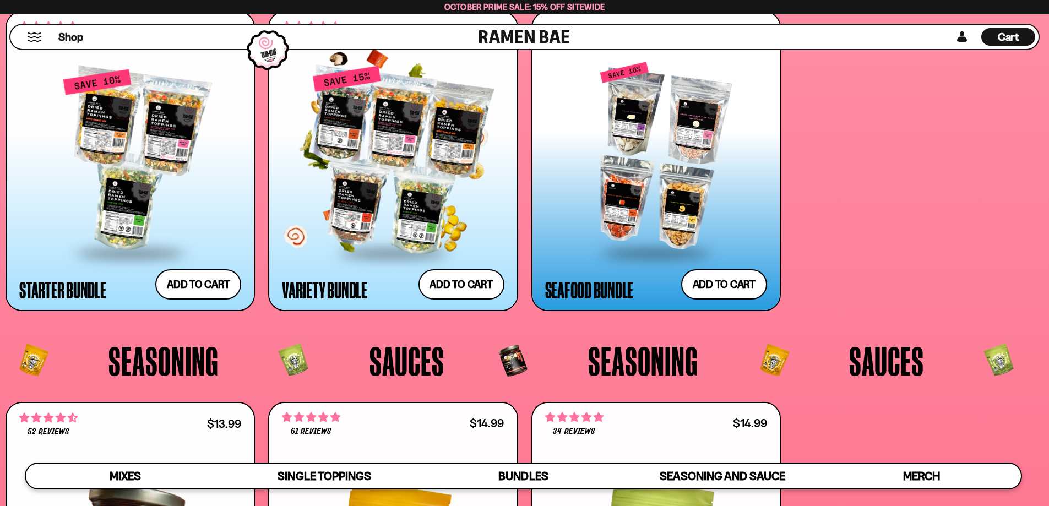  Describe the element at coordinates (1008, 37) in the screenshot. I see `div: Cart` at that location.